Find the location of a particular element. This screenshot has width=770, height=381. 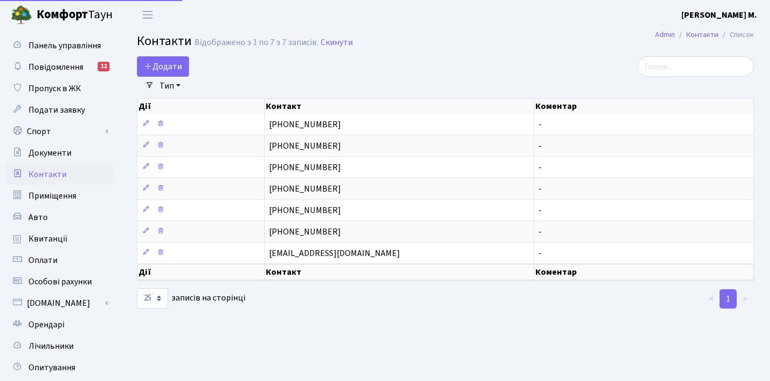

a: Панель управління is located at coordinates (59, 46).